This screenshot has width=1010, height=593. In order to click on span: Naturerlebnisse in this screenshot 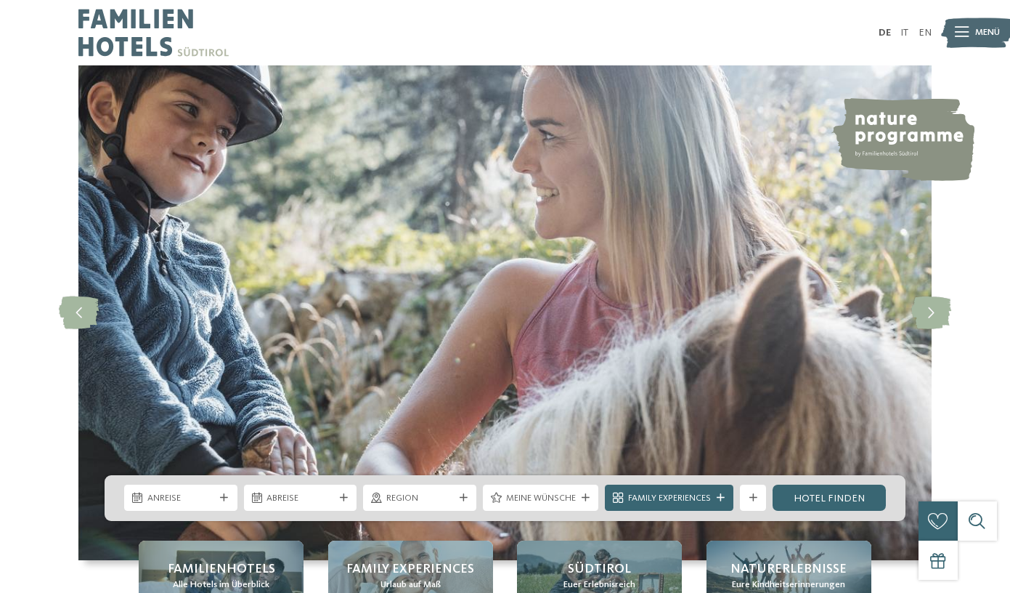, I will do `click(789, 569)`.